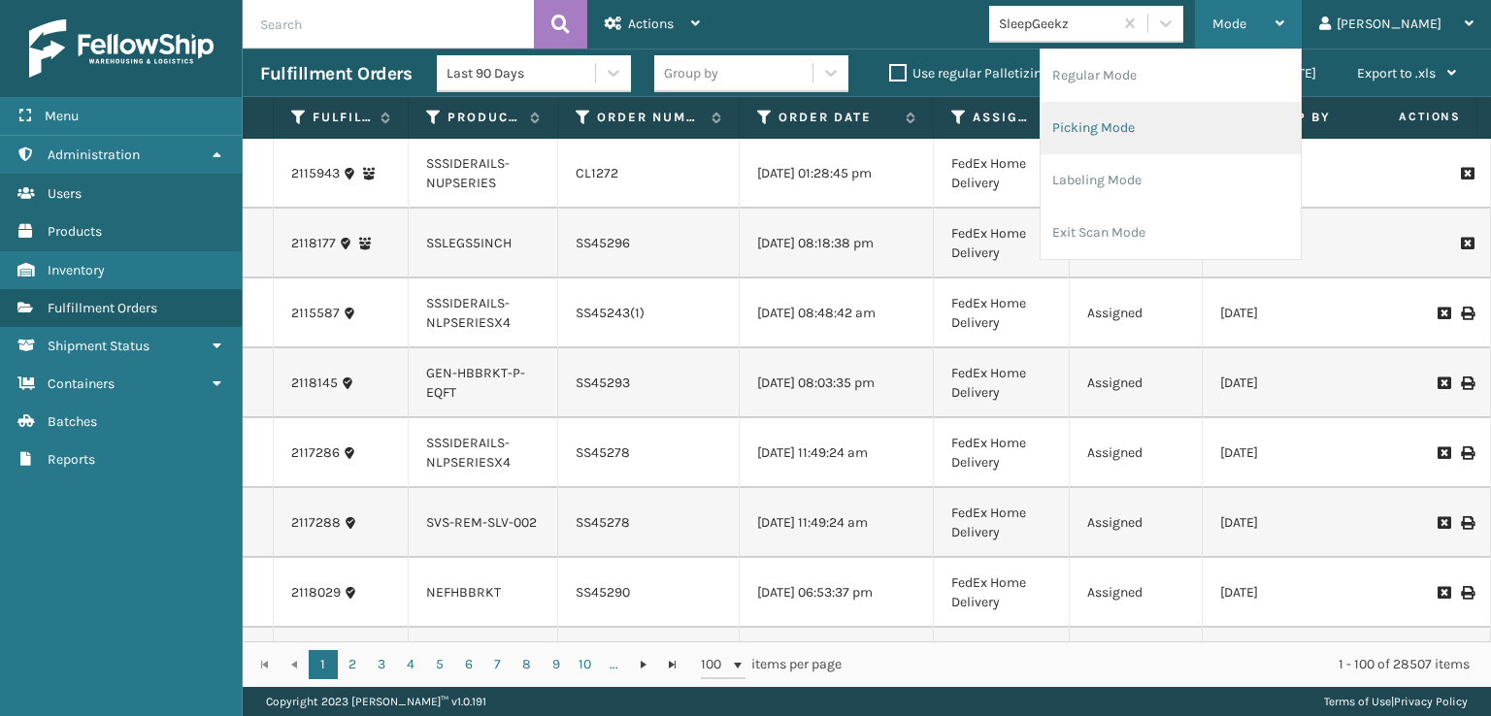 This screenshot has width=1491, height=716. What do you see at coordinates (772, 665) in the screenshot?
I see `span: items per page` at bounding box center [772, 665].